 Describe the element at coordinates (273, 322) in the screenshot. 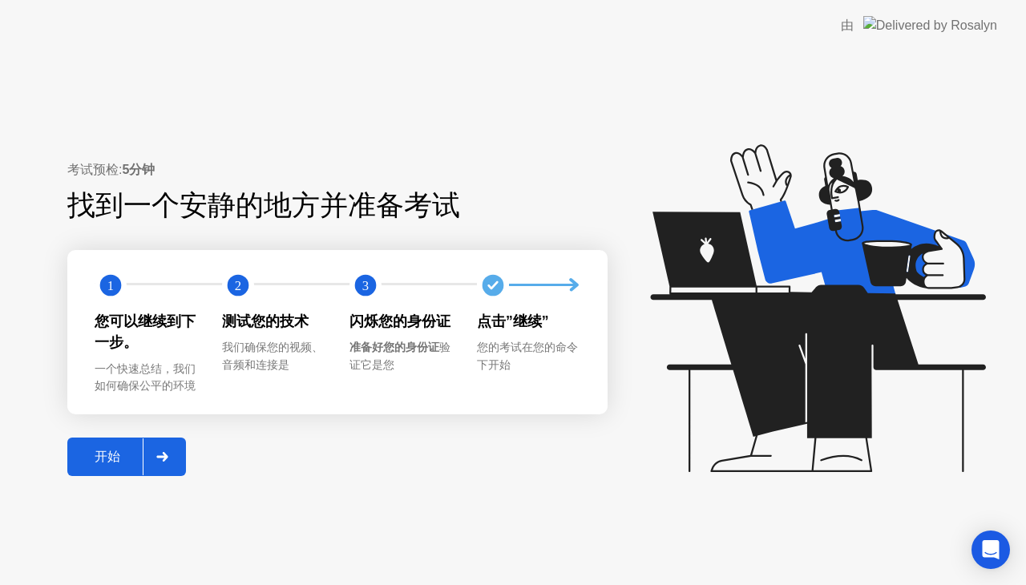

I see `div: 测试您的技术` at that location.